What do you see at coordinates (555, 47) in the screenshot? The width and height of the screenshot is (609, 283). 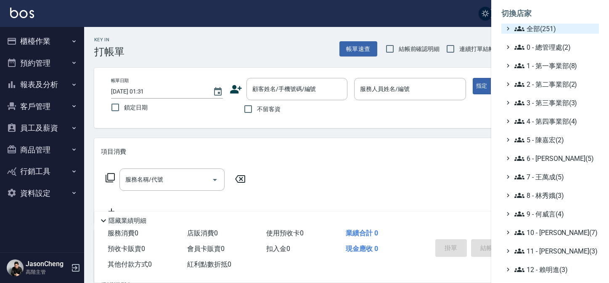 I see `span: 0 - 總管理處(2)` at bounding box center [555, 47].